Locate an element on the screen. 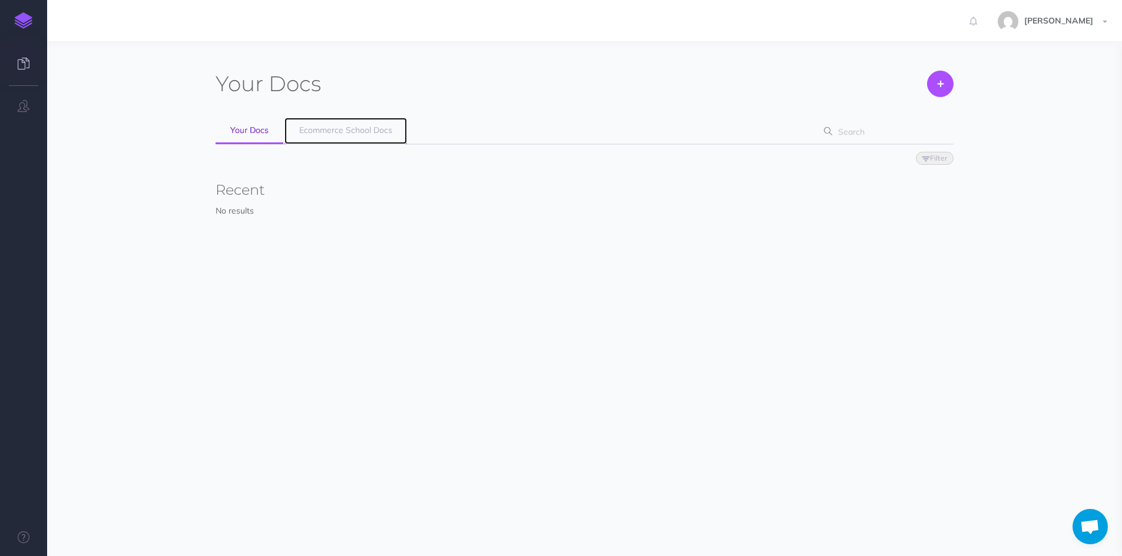 The image size is (1122, 556). a: Ecommerce School Docs is located at coordinates (346, 131).